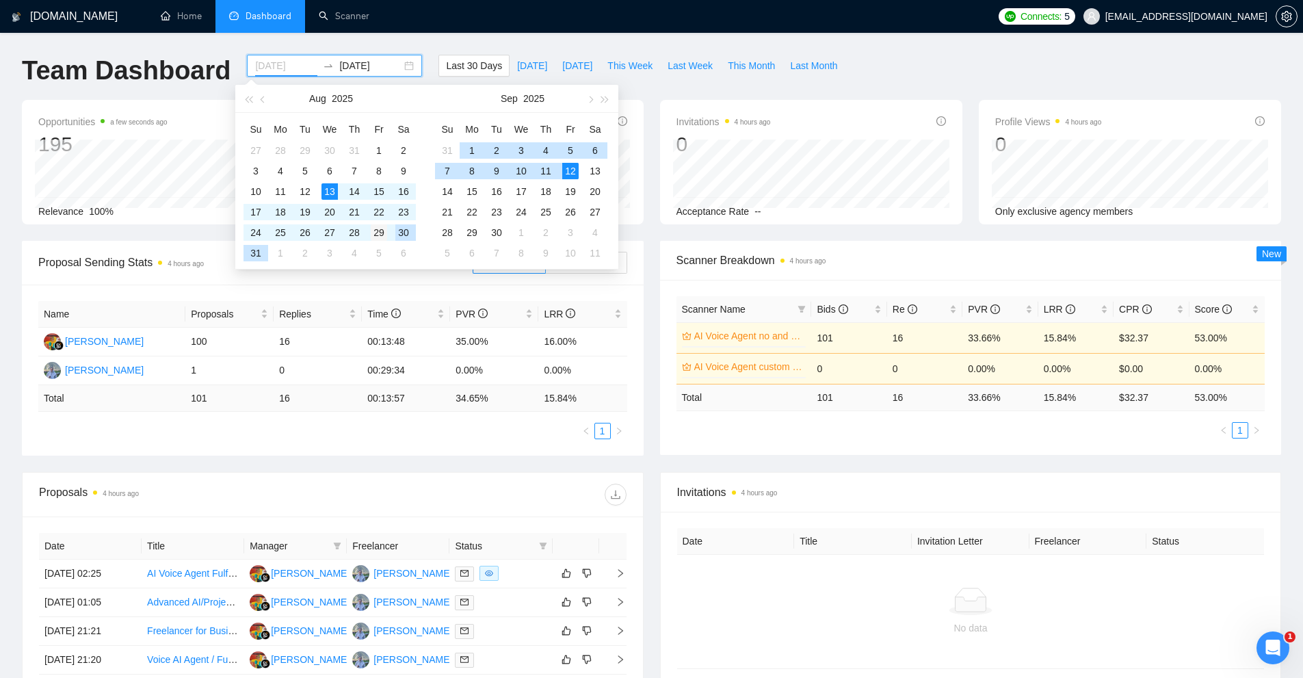 The height and width of the screenshot is (678, 1303). Describe the element at coordinates (379, 253) in the screenshot. I see `td: 2025-09-05` at that location.